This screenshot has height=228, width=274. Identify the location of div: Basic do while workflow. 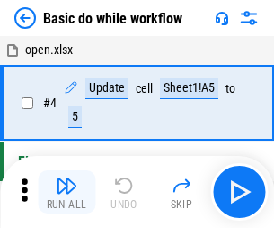
(112, 18).